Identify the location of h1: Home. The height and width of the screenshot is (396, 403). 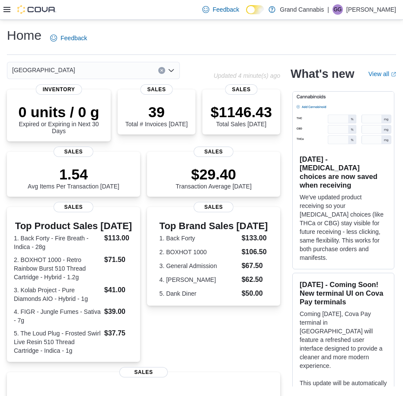
(24, 35).